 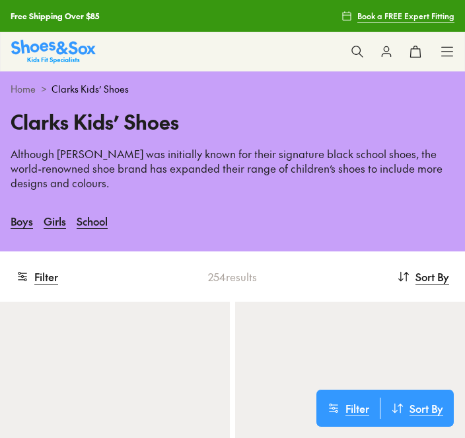 I want to click on span: Book a FREE Expert Fitting, so click(x=406, y=16).